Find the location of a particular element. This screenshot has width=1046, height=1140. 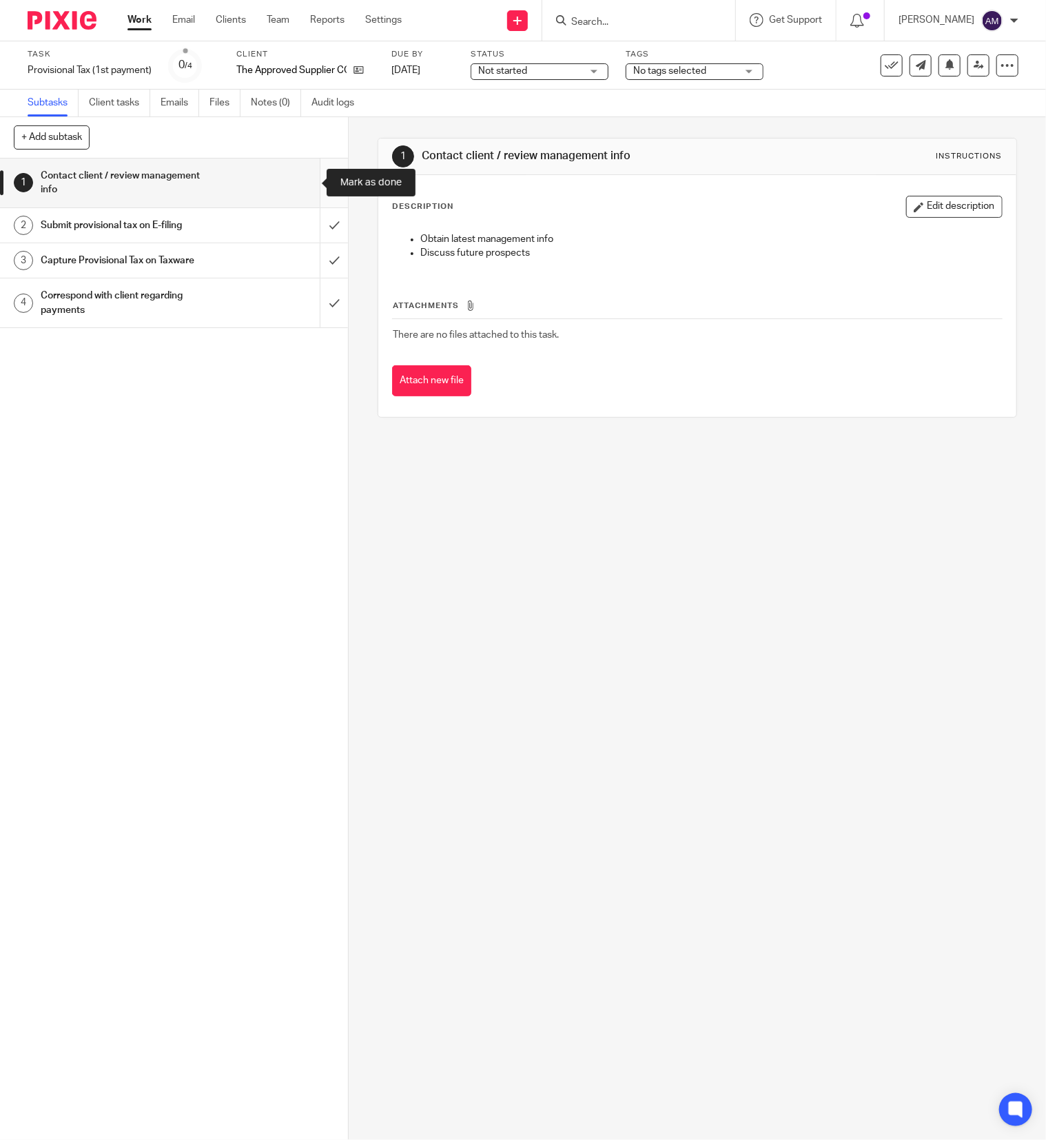

button: Attach new file is located at coordinates (431, 380).